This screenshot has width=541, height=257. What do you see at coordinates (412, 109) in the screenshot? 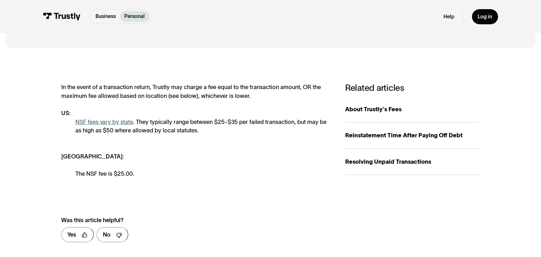
I see `div: About Trustly's Fees` at bounding box center [412, 109].